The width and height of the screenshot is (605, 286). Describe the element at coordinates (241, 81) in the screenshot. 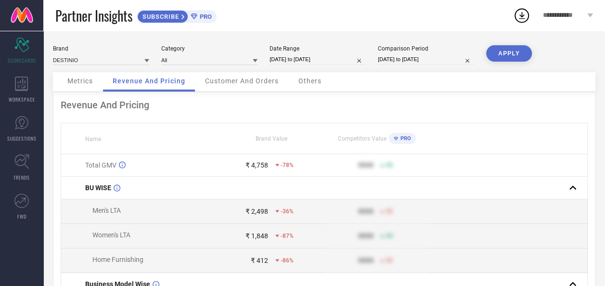

I see `span: Customer And Orders` at that location.